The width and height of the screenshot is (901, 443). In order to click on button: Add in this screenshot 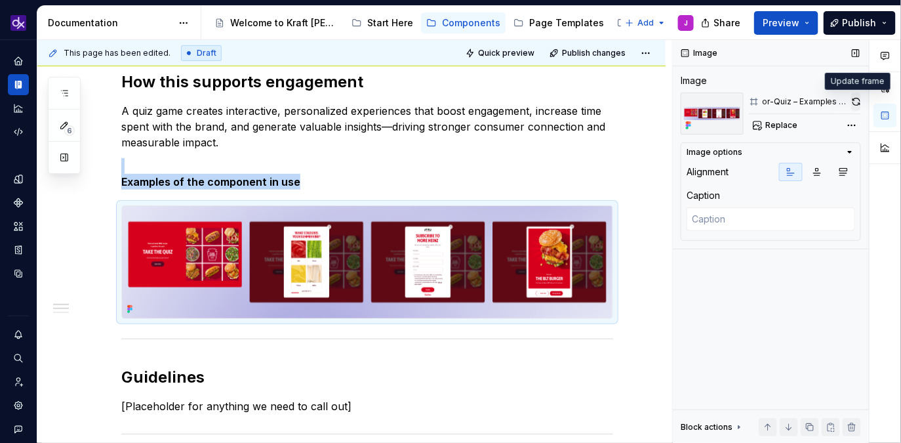, I will do `click(645, 23)`.